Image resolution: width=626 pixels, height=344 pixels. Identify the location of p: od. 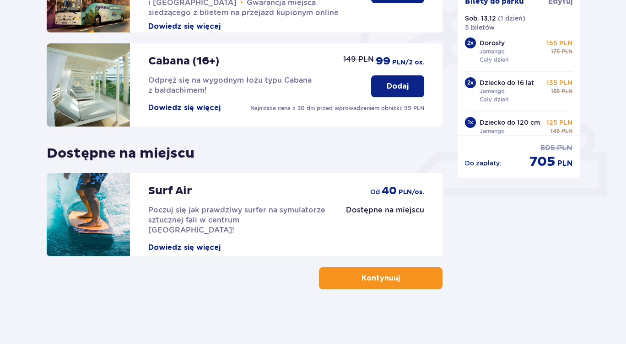
(375, 192).